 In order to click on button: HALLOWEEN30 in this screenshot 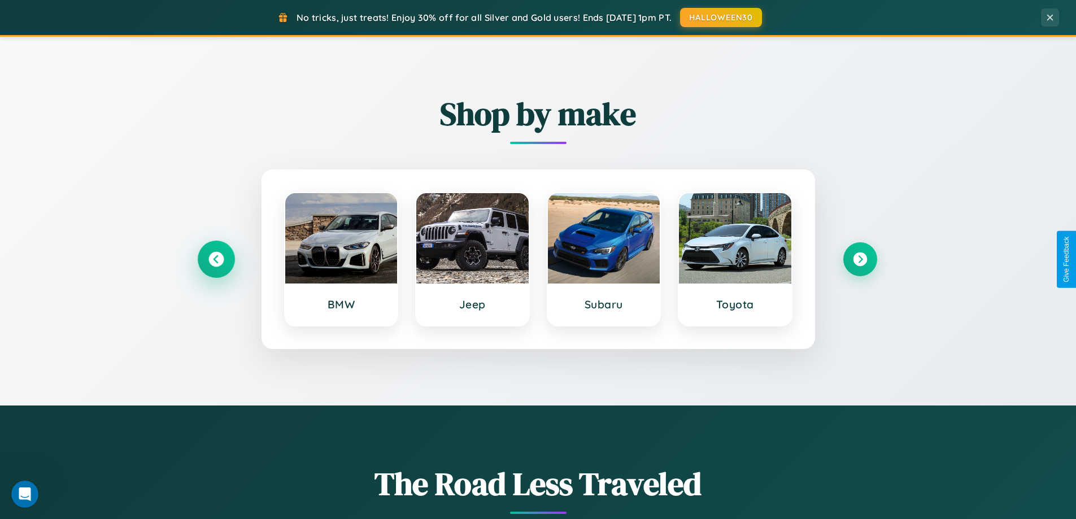, I will do `click(721, 18)`.